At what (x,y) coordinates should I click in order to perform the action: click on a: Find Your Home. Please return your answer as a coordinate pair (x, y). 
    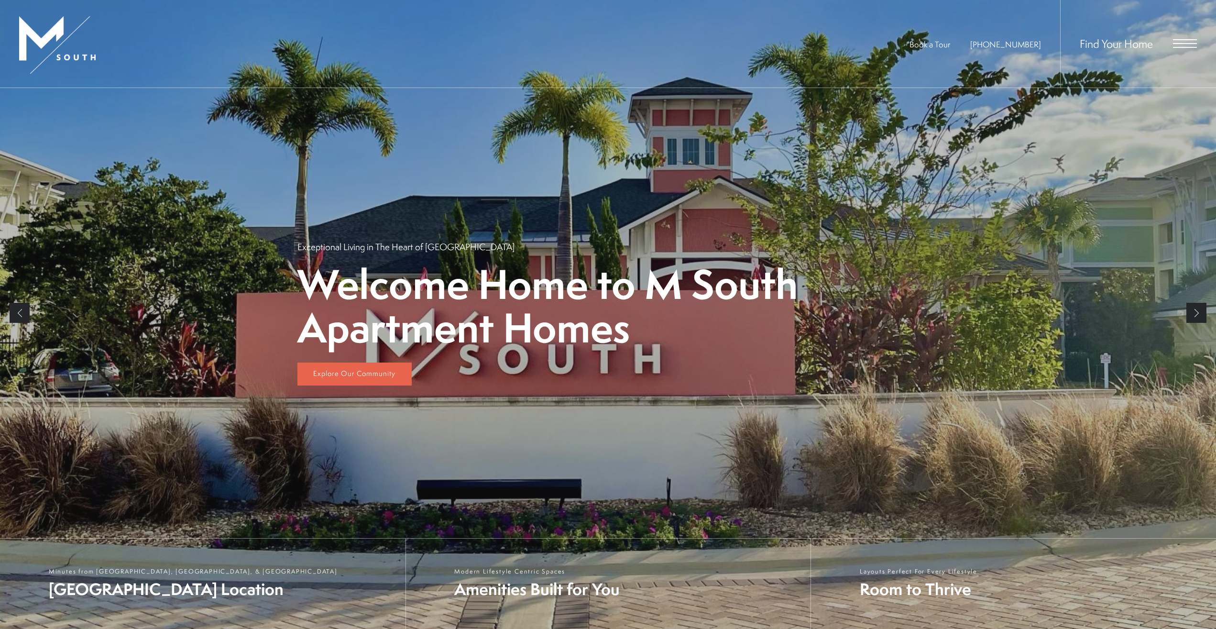
    Looking at the image, I should click on (1116, 43).